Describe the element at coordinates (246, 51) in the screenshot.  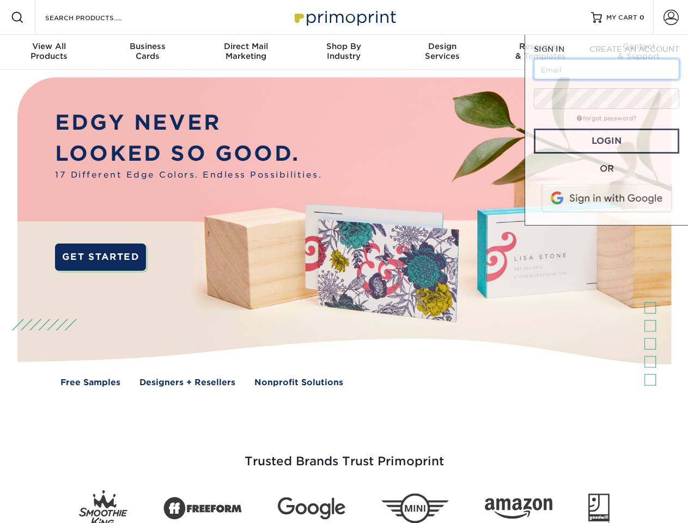
I see `div: Marketing` at that location.